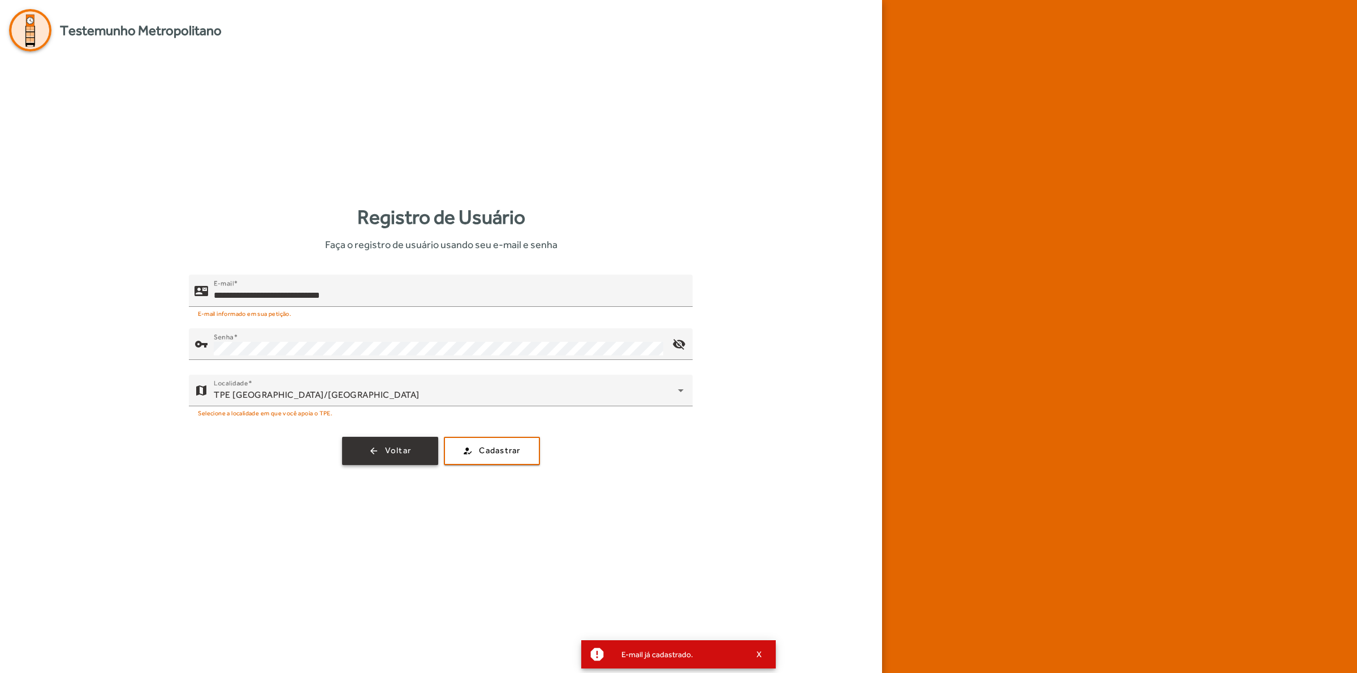  Describe the element at coordinates (30, 30) in the screenshot. I see `img: Logo Agenda` at that location.